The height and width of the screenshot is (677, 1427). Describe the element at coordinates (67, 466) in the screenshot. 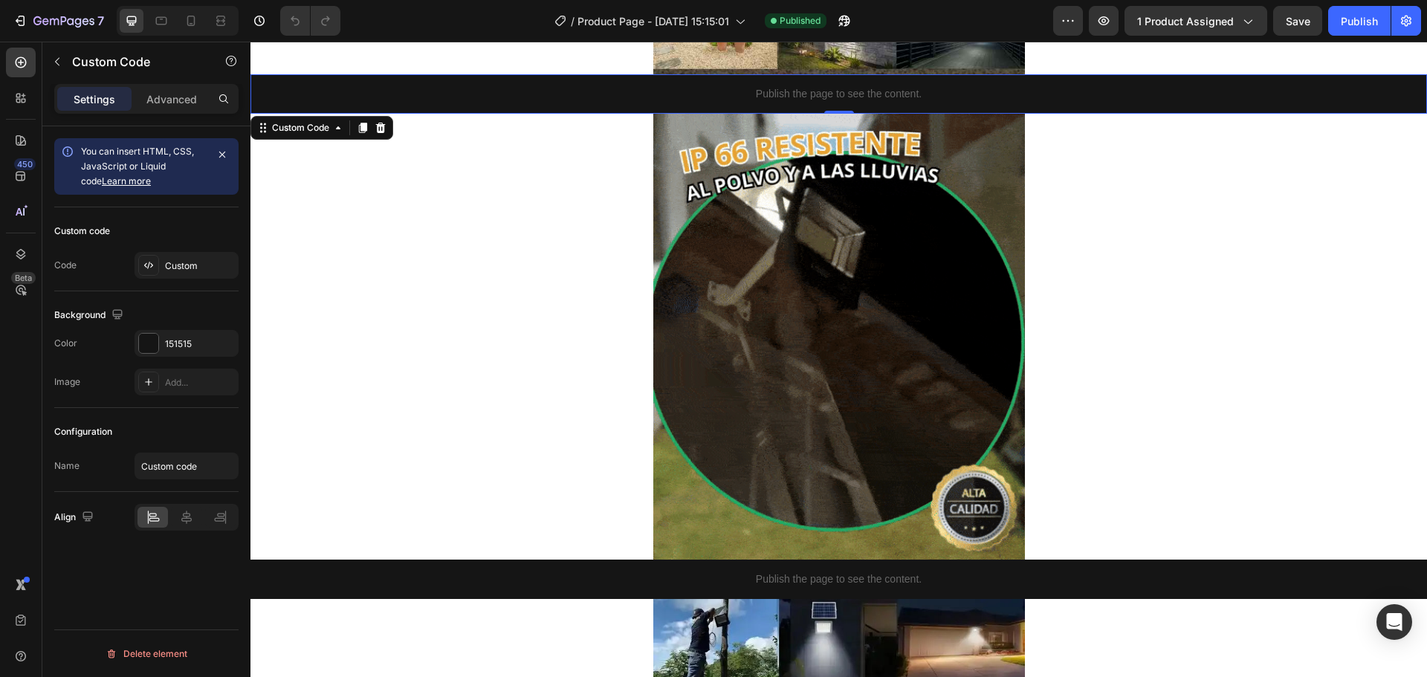

I see `div: Name` at that location.